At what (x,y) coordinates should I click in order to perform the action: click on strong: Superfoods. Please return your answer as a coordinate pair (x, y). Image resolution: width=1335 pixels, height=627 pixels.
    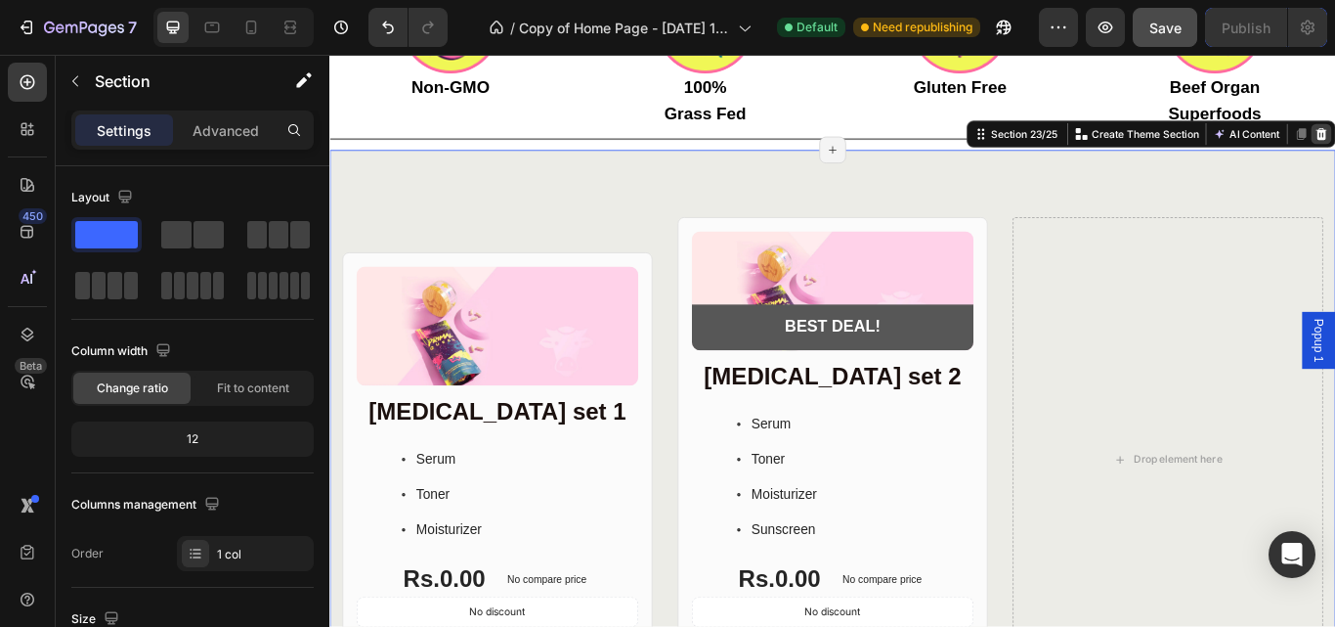
    Looking at the image, I should click on (1031, 68).